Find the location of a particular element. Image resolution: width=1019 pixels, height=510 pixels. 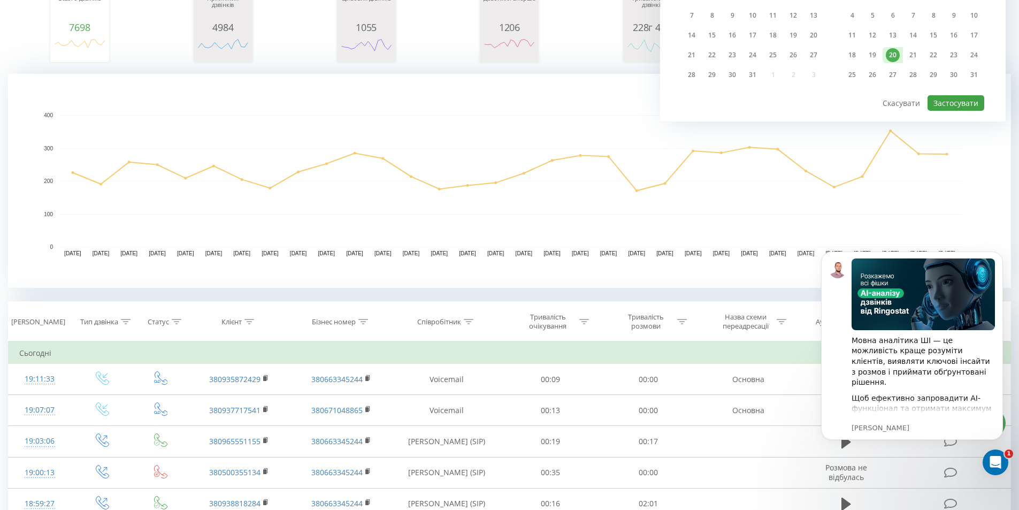

div: 6 is located at coordinates (892, 16).